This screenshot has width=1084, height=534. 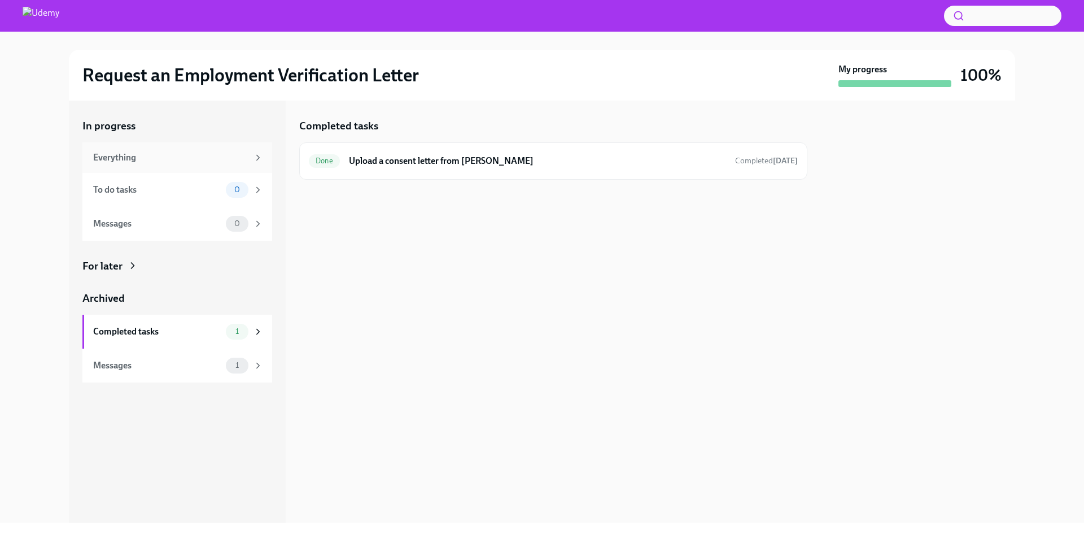 What do you see at coordinates (102, 266) in the screenshot?
I see `div: For later` at bounding box center [102, 266].